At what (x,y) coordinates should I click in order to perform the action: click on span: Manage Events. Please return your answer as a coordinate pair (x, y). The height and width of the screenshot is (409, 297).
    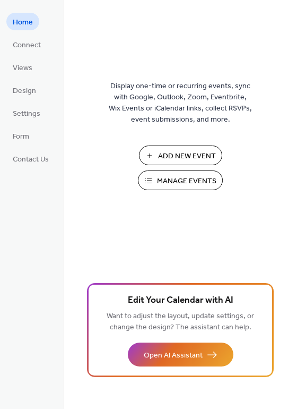
    Looking at the image, I should click on (187, 181).